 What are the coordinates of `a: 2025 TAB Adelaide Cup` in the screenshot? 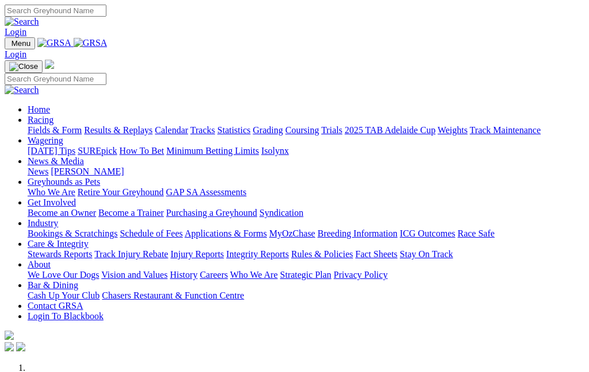 It's located at (390, 130).